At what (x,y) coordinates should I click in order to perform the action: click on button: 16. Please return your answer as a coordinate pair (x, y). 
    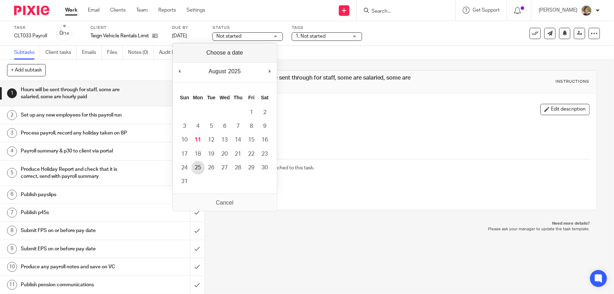
    Looking at the image, I should click on (265, 140).